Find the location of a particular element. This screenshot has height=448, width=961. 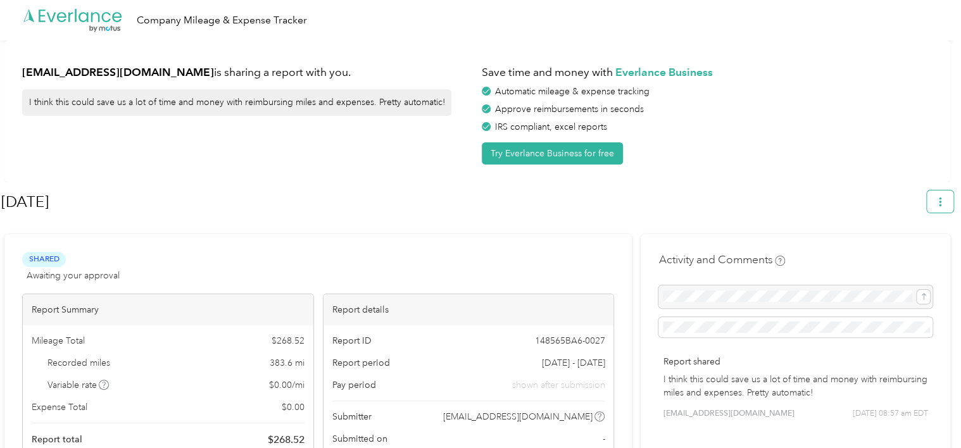

div: Company Mileage & Expense Tracker is located at coordinates (222, 20).